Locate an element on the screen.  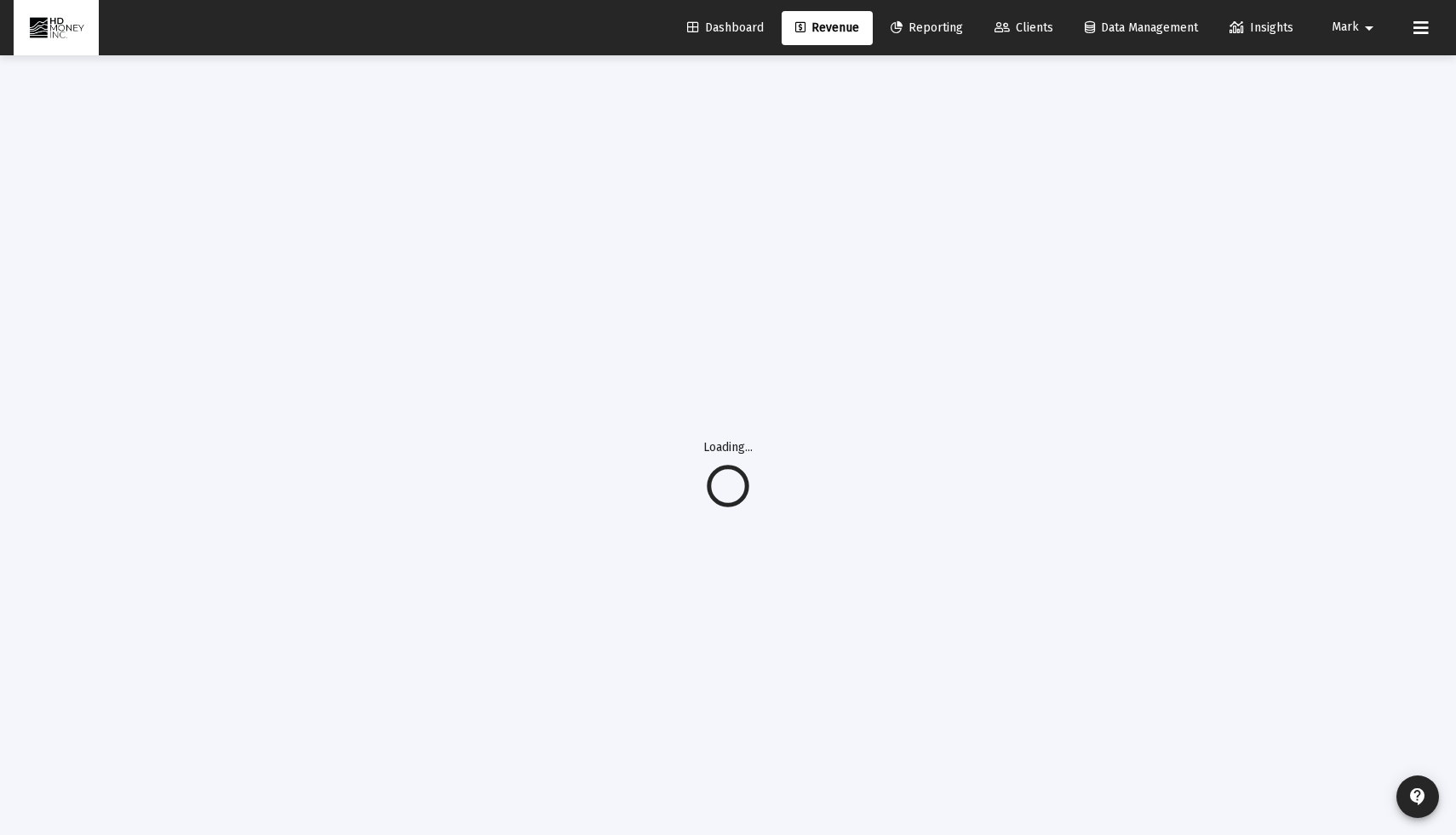
span: Mark is located at coordinates (1345, 27).